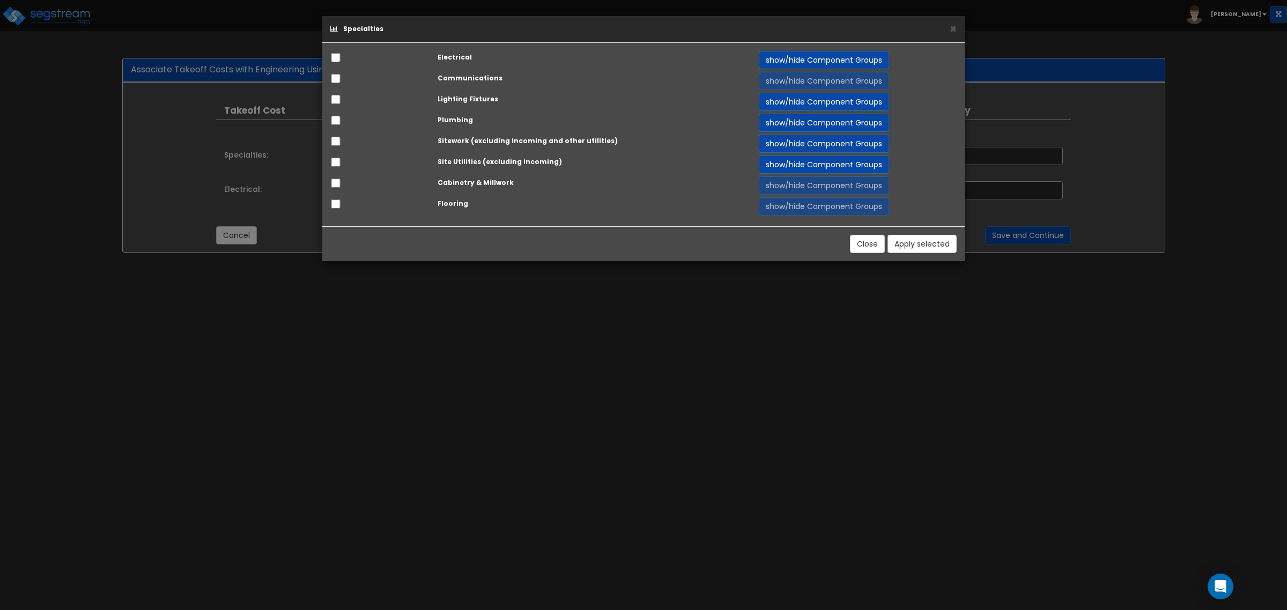  Describe the element at coordinates (468, 99) in the screenshot. I see `strong: Lighting Fixtures` at that location.